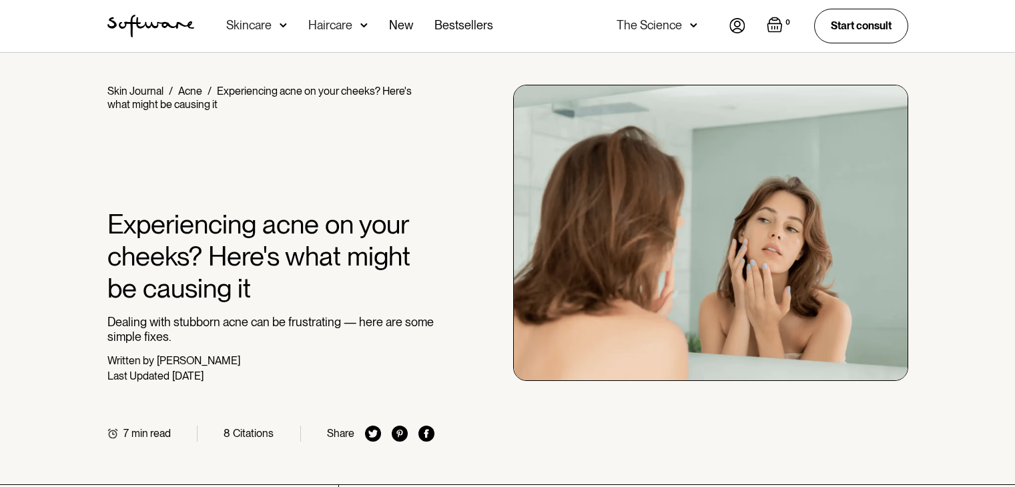 This screenshot has height=487, width=1015. Describe the element at coordinates (260, 97) in the screenshot. I see `div: Experiencing acne on your cheeks? Here's what might be causing it` at that location.